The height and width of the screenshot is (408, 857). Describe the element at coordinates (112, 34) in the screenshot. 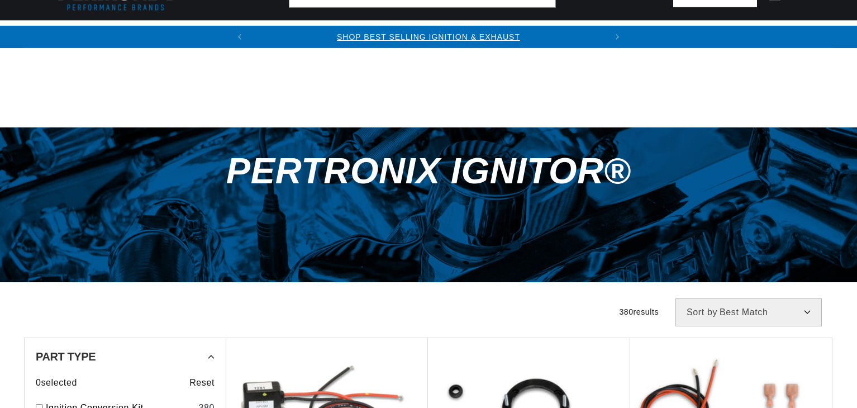

I see `summary: Ignition Conversions` at that location.